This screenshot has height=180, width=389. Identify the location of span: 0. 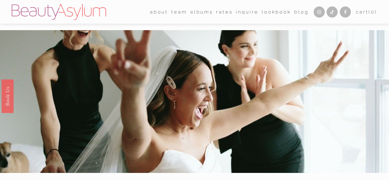
(373, 12).